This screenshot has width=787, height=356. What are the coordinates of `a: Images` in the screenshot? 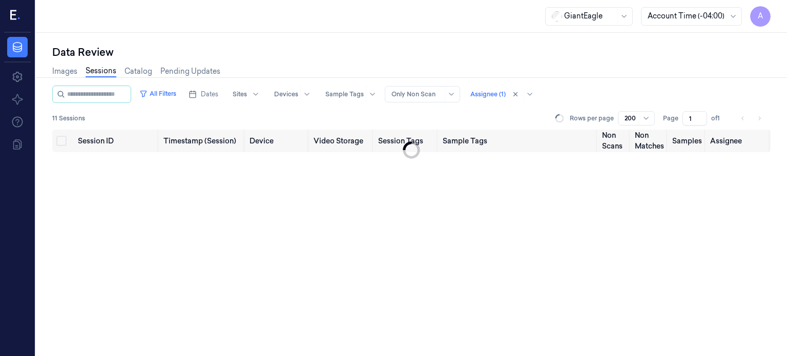 It's located at (65, 71).